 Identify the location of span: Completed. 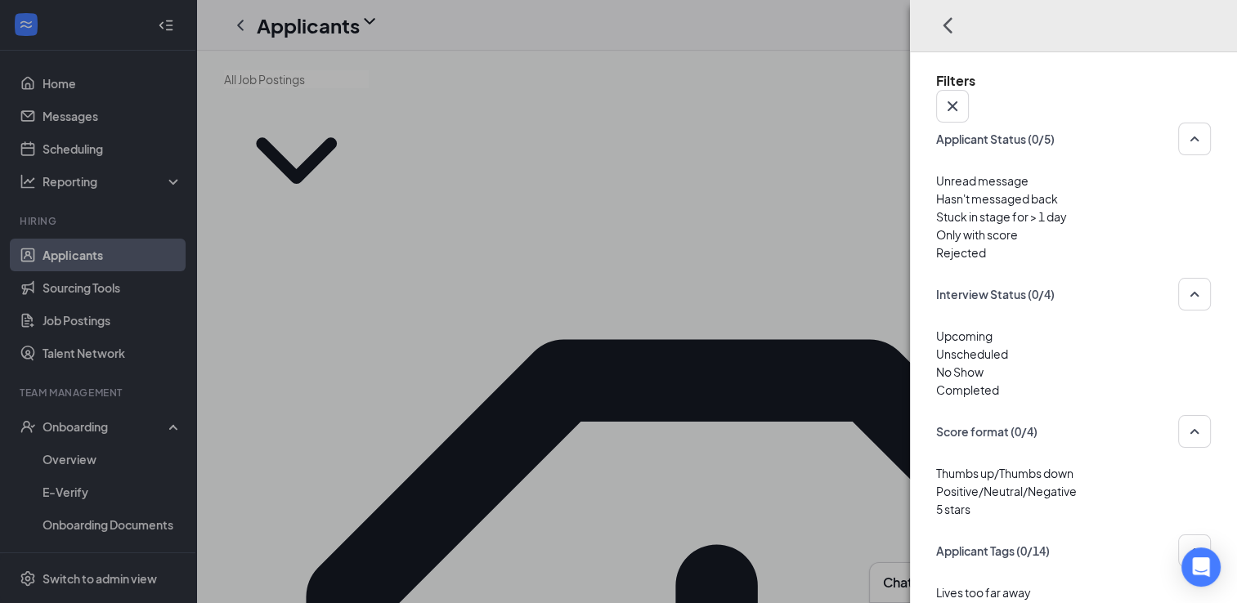
(967, 390).